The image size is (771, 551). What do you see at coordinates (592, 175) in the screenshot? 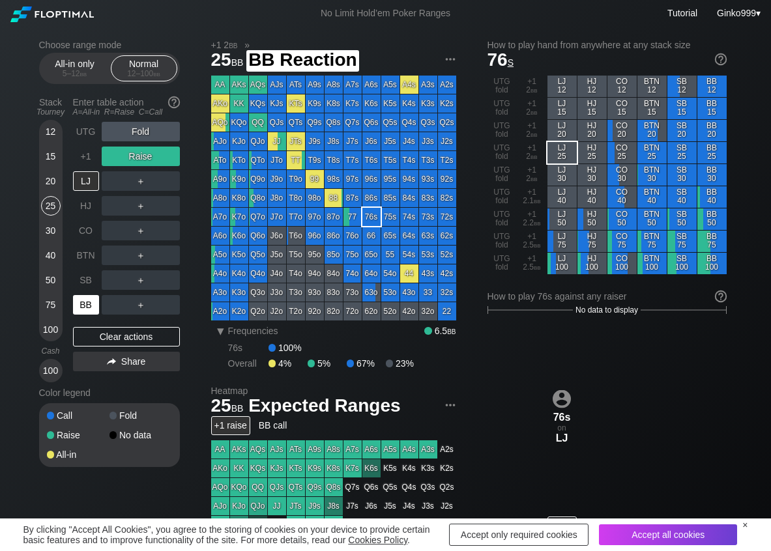
I see `div: HJ 30` at bounding box center [592, 175].